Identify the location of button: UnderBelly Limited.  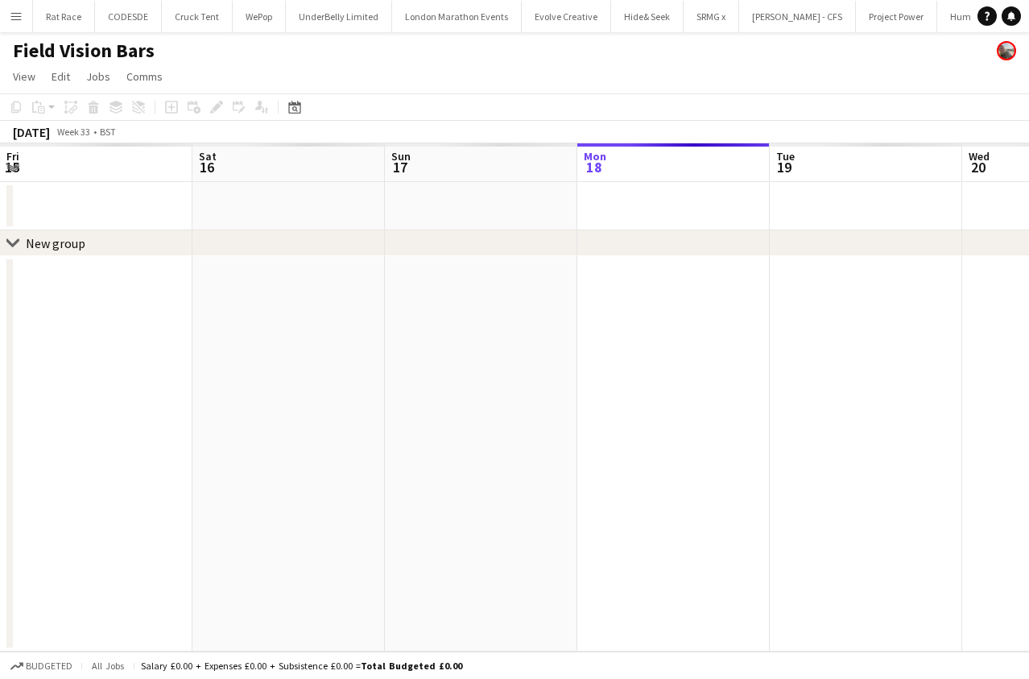
(339, 16).